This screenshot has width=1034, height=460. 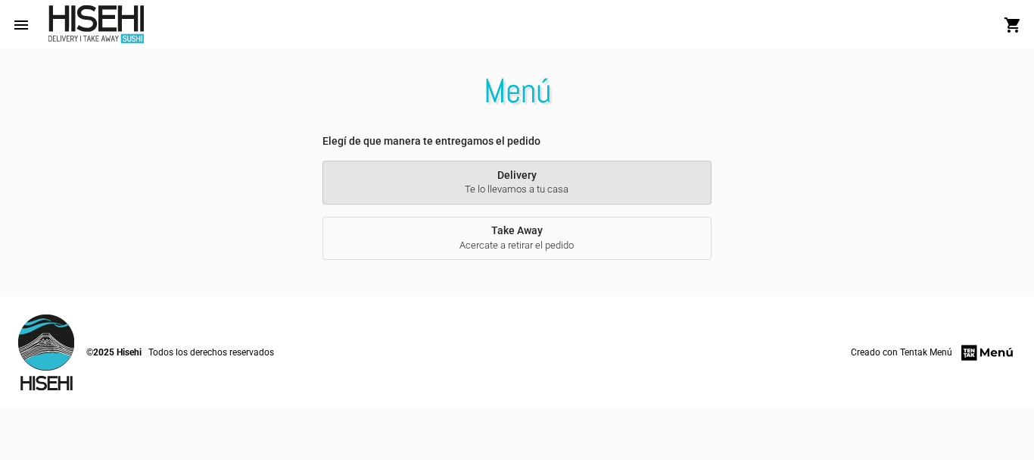 I want to click on label: Elegí de que manera te entregamos el pedido, so click(x=517, y=141).